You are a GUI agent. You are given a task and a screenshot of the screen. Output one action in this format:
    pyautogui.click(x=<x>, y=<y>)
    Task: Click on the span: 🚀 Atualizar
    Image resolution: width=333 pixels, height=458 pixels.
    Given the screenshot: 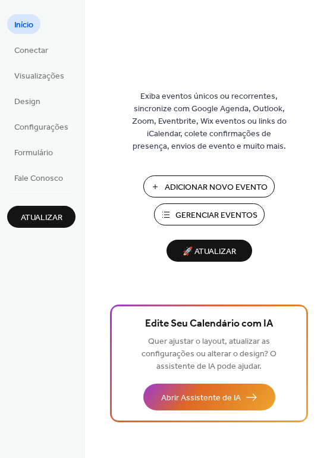 What is the action you would take?
    pyautogui.click(x=209, y=252)
    